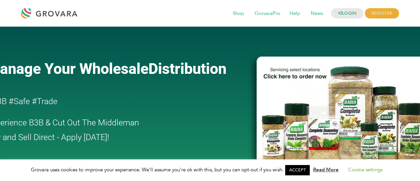  I want to click on a: ACCEPT, so click(297, 170).